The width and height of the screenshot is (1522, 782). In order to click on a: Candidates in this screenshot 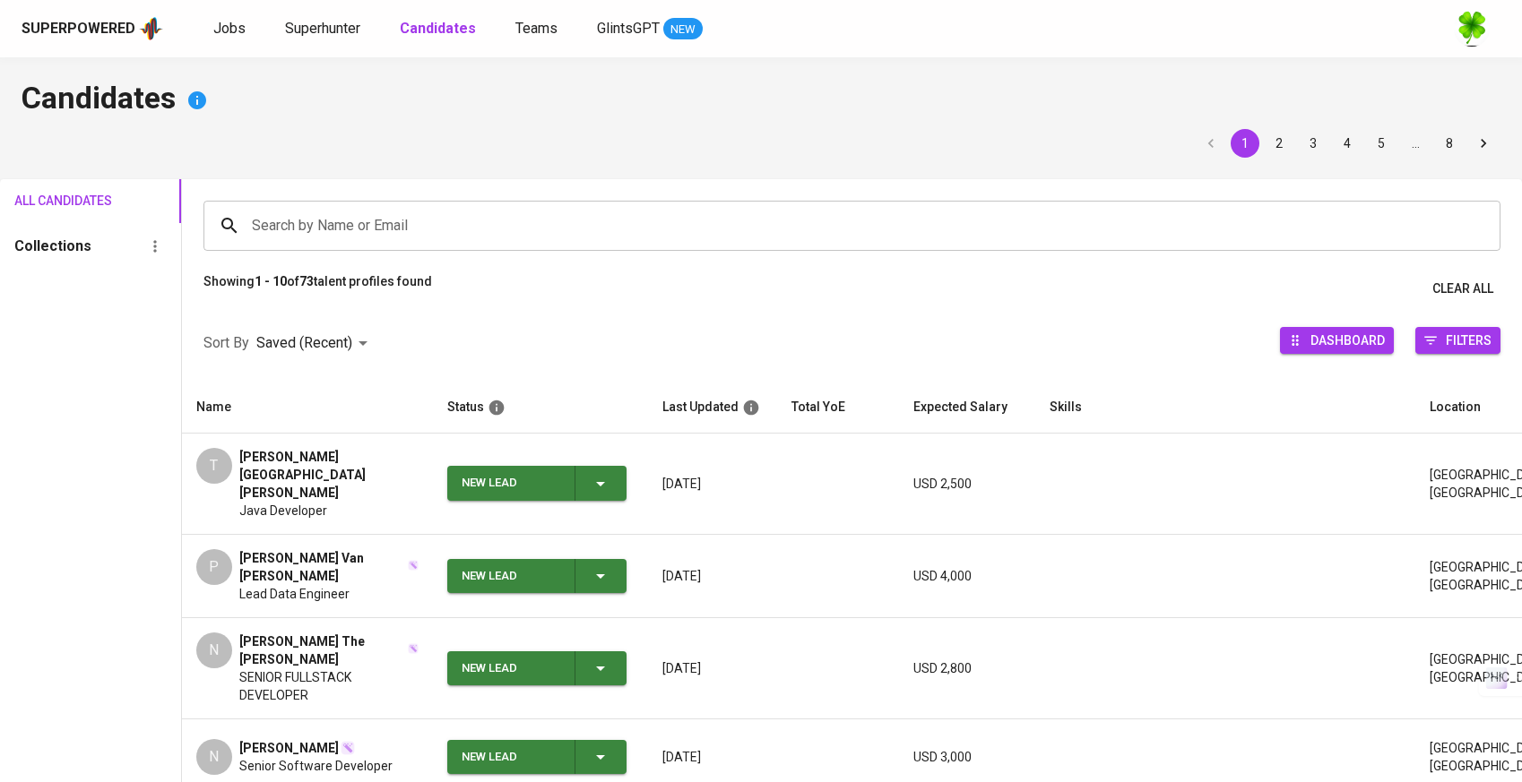, I will do `click(439, 29)`.